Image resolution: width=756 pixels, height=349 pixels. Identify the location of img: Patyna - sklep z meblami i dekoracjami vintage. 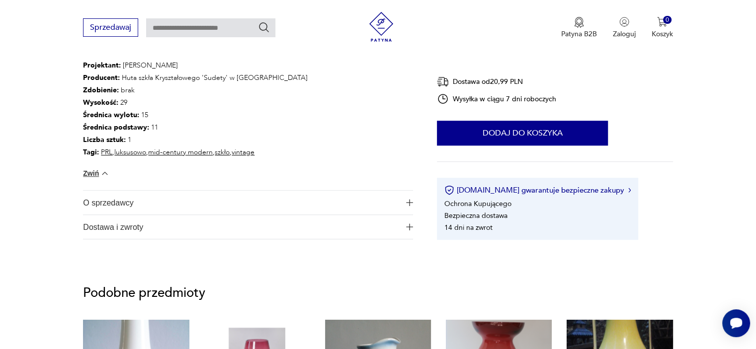
(381, 27).